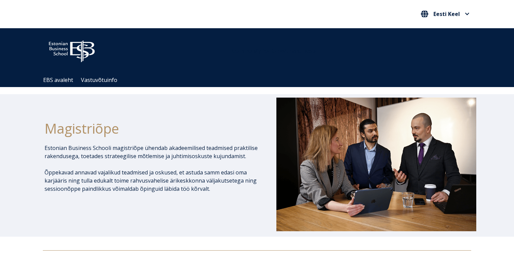 The width and height of the screenshot is (514, 253). Describe the element at coordinates (446, 14) in the screenshot. I see `span: Eesti Keel` at that location.